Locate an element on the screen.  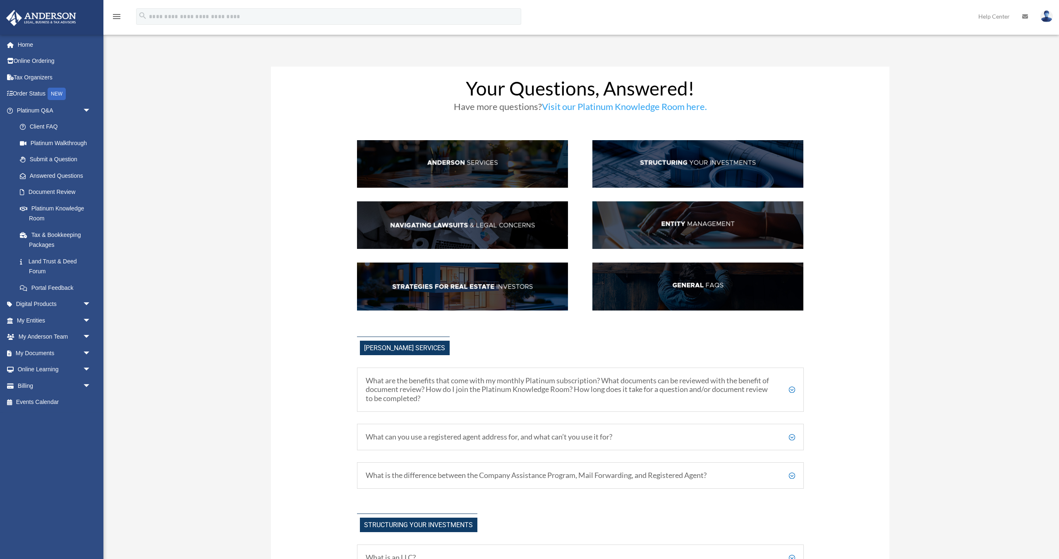
a: Online Ordering is located at coordinates (55, 61).